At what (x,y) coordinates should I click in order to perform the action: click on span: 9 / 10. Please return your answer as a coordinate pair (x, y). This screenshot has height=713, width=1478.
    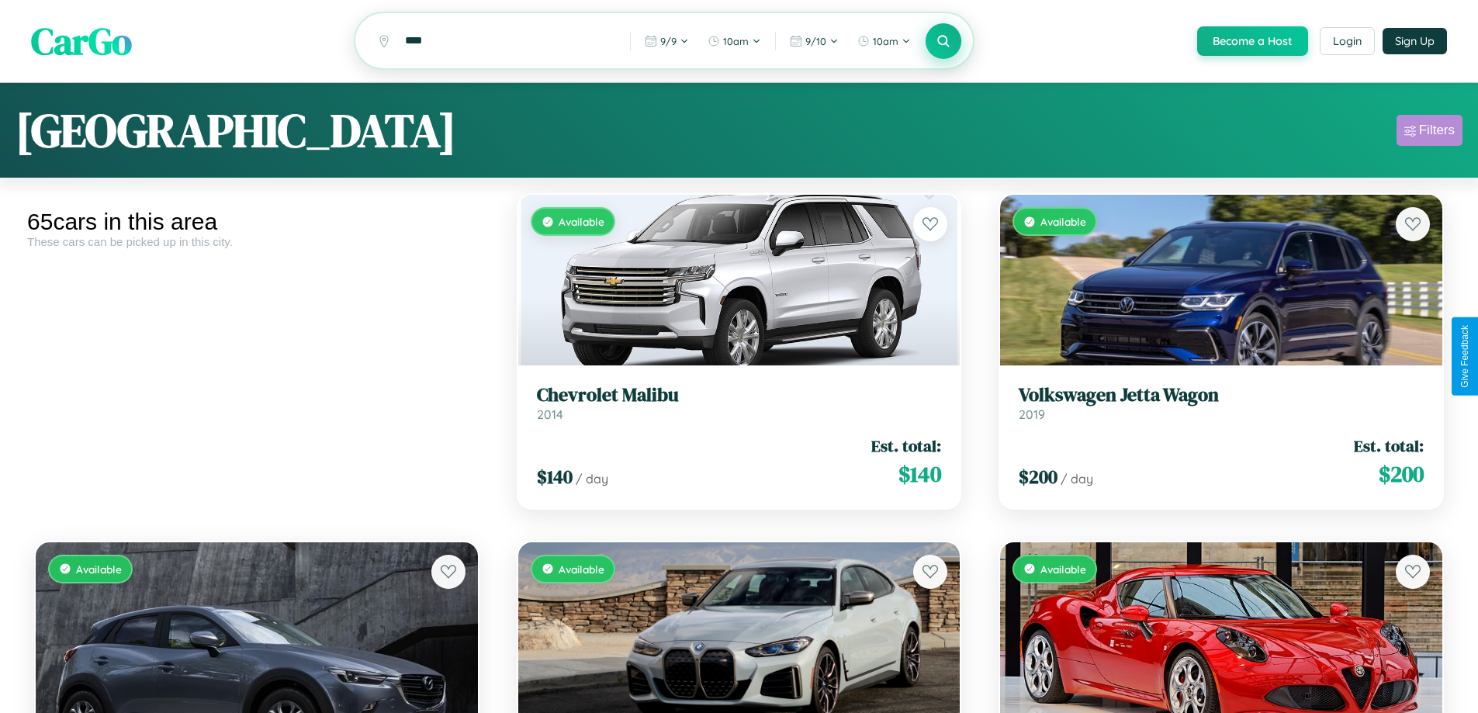
    Looking at the image, I should click on (815, 41).